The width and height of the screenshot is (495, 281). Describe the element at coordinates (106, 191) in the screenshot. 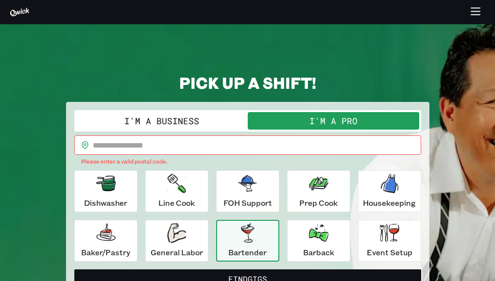

I see `button: Dishwasher` at that location.